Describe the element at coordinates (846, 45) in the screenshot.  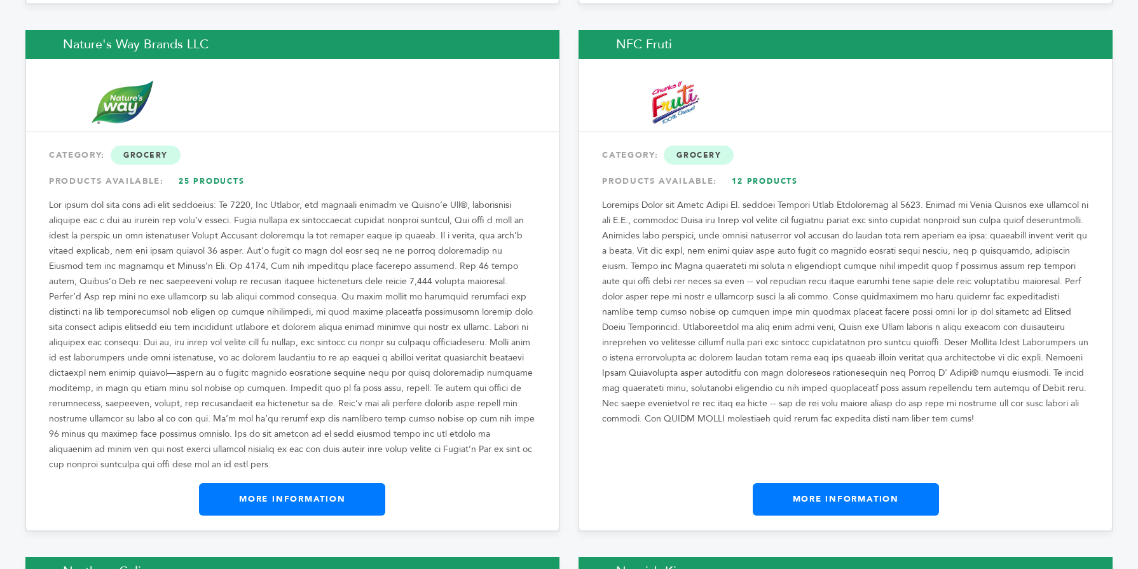
I see `h2: NFC Fruti` at that location.